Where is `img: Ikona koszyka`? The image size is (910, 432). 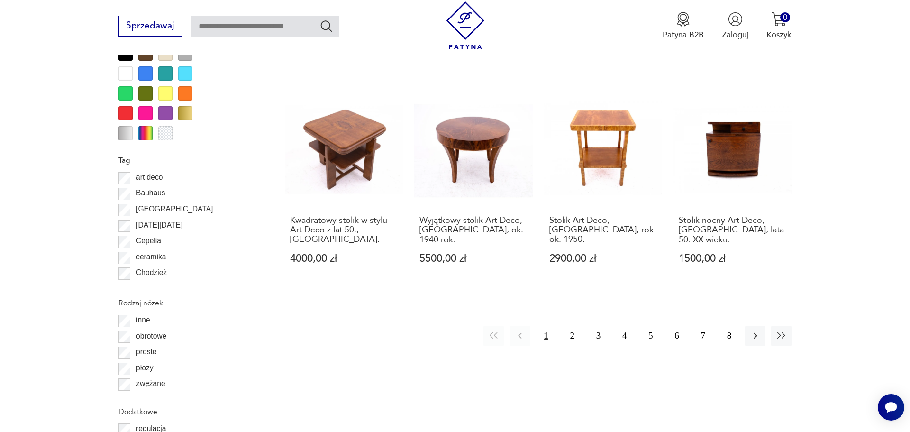 img: Ikona koszyka is located at coordinates (779, 19).